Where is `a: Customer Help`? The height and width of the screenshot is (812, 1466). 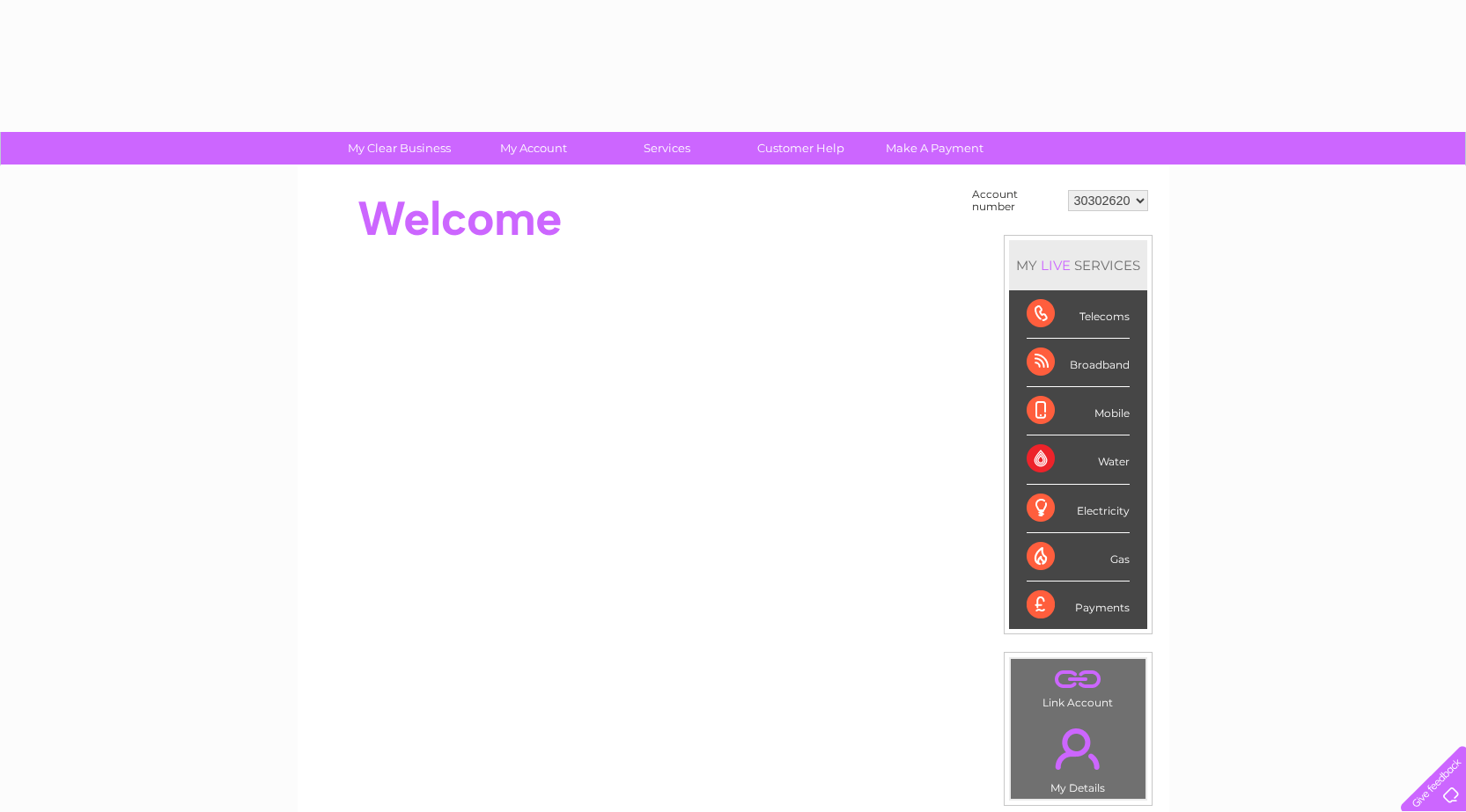
a: Customer Help is located at coordinates (800, 148).